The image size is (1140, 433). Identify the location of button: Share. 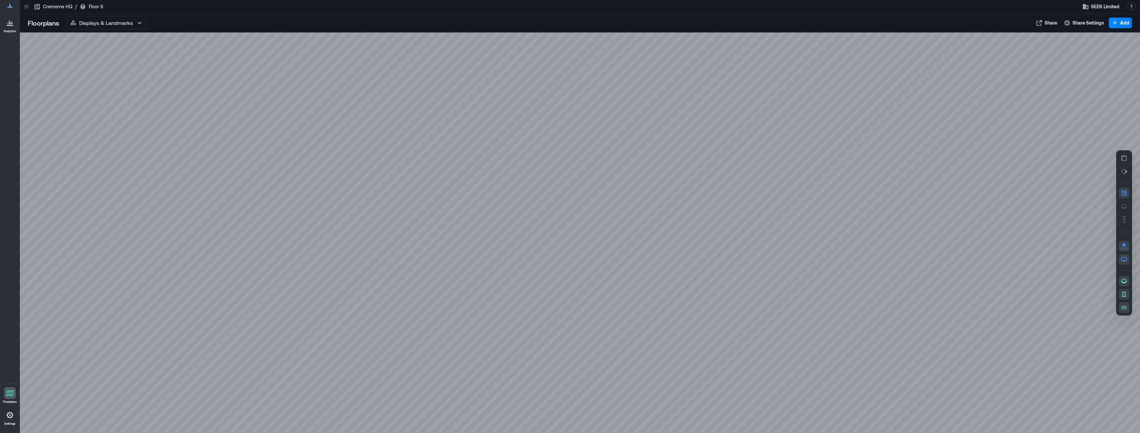
(1047, 23).